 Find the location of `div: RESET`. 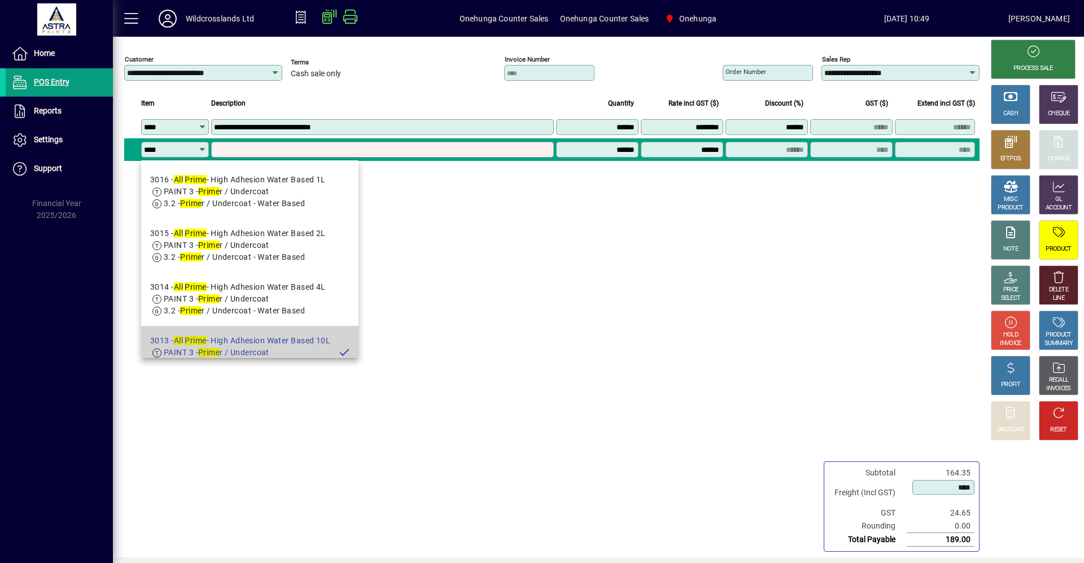

div: RESET is located at coordinates (1059, 430).